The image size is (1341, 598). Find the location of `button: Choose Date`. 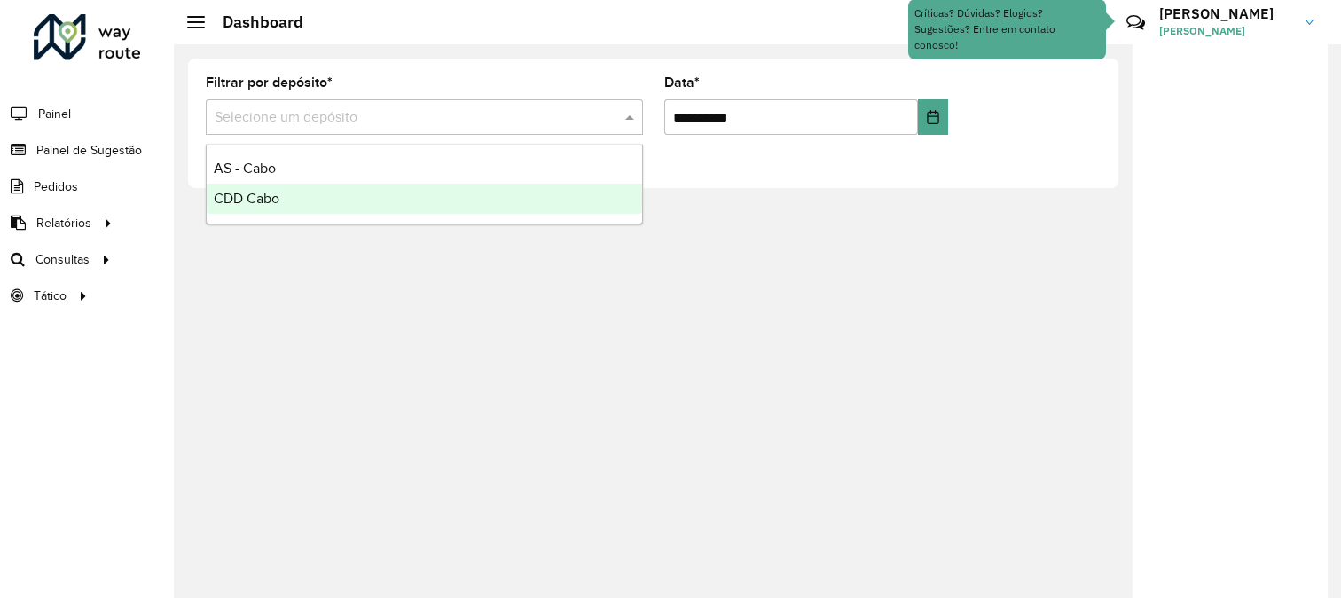

button: Choose Date is located at coordinates (933, 117).